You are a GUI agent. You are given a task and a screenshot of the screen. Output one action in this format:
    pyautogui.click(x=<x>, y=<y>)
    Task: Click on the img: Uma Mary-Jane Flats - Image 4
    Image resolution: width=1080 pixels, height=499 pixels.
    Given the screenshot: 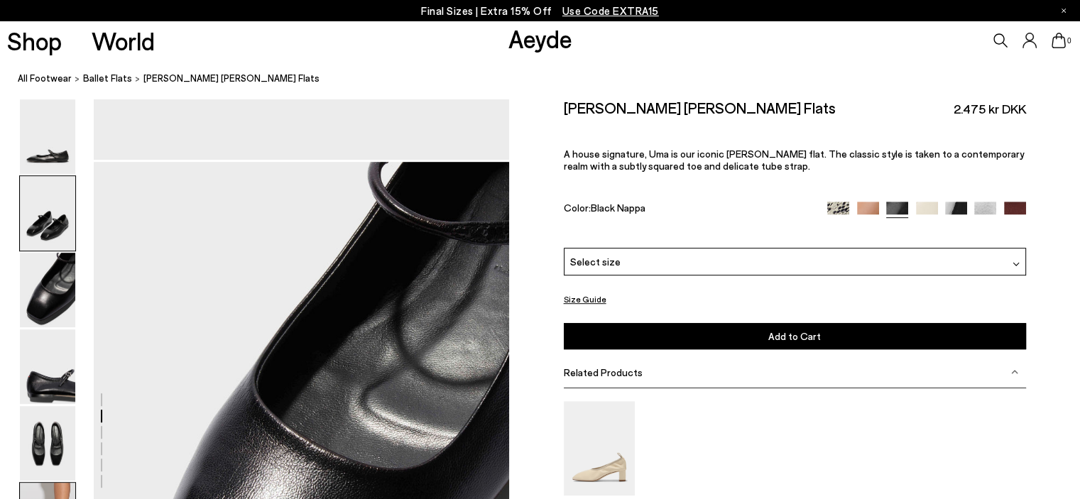 What is the action you would take?
    pyautogui.click(x=48, y=366)
    